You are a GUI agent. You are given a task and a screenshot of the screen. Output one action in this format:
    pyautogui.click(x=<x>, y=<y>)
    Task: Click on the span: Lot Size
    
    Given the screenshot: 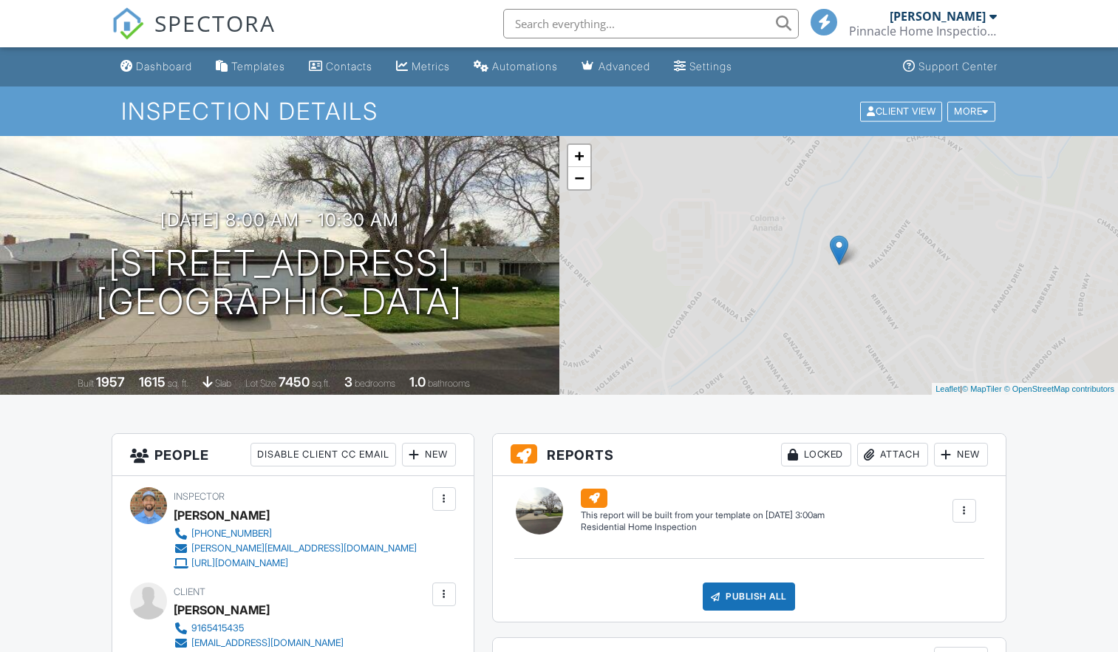 What is the action you would take?
    pyautogui.click(x=261, y=383)
    